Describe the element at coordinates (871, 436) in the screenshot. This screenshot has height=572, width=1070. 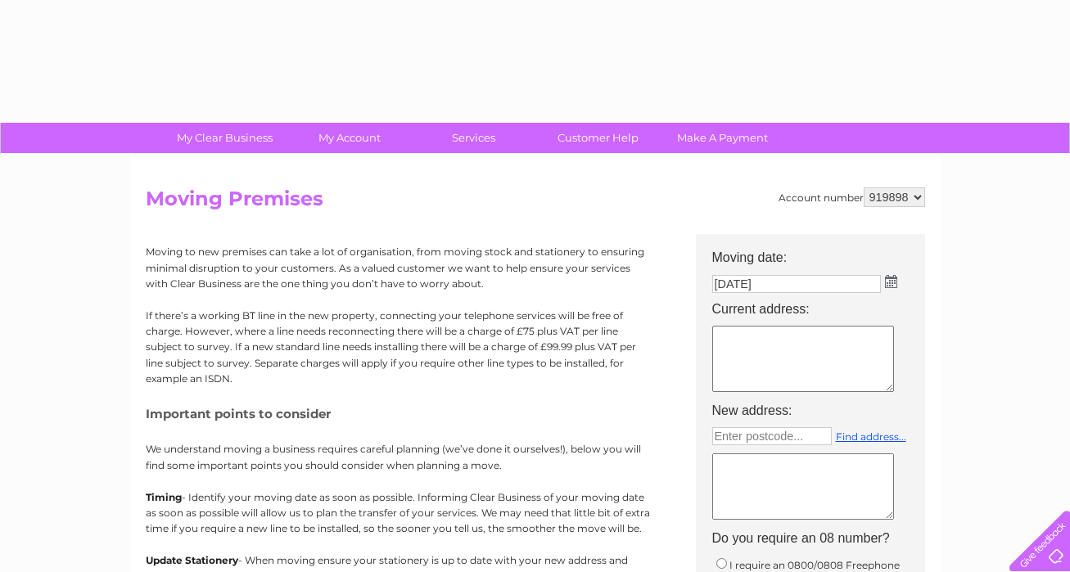
I see `a: Find address...` at that location.